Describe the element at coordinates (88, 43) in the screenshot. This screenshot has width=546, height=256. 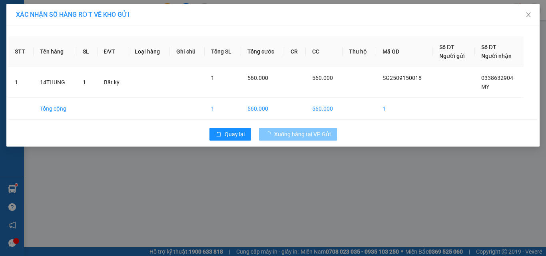
I see `li: (c) 2017` at that location.